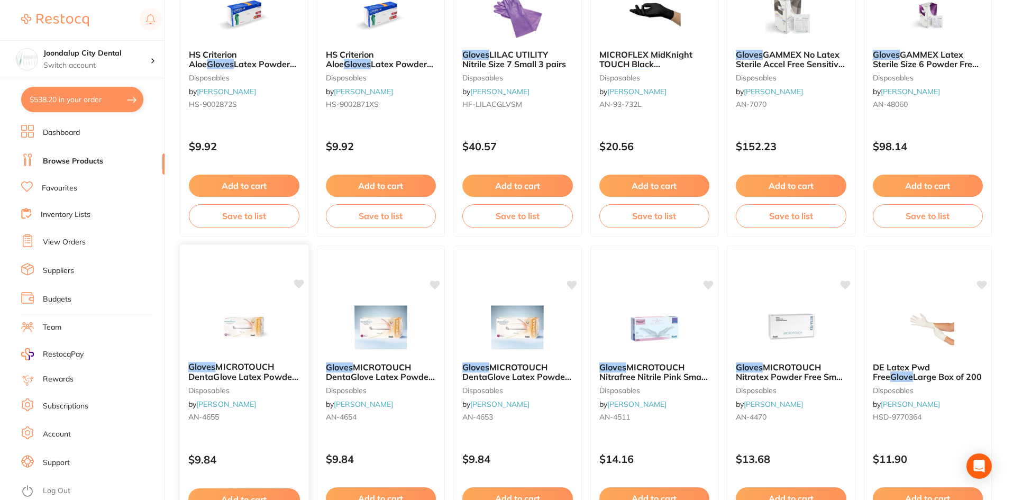 This screenshot has width=1013, height=500. Describe the element at coordinates (52, 328) in the screenshot. I see `a: Team` at that location.